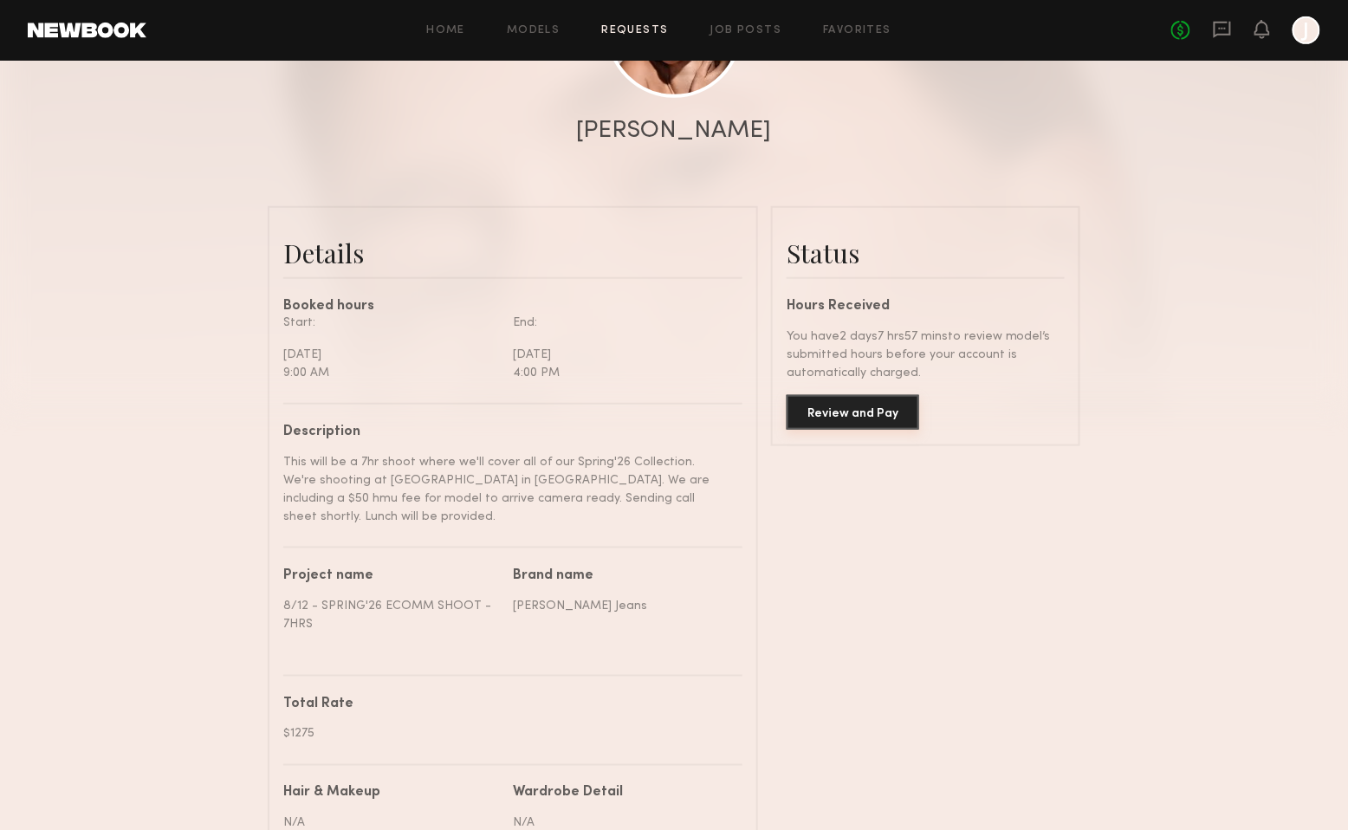  What do you see at coordinates (621, 322) in the screenshot?
I see `div: End:` at bounding box center [621, 322].